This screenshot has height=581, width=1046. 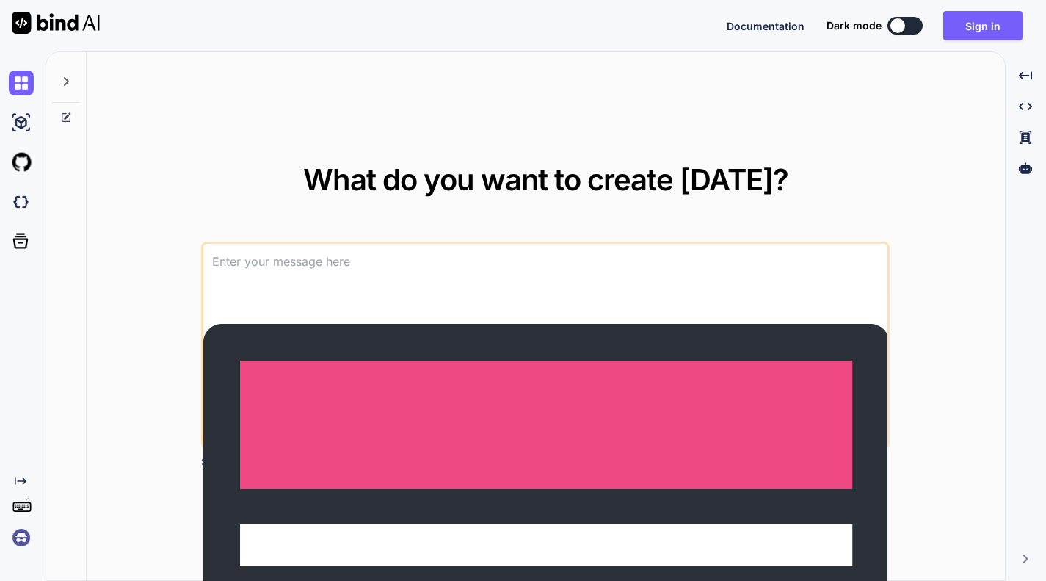 I want to click on img: Bind AI, so click(x=56, y=23).